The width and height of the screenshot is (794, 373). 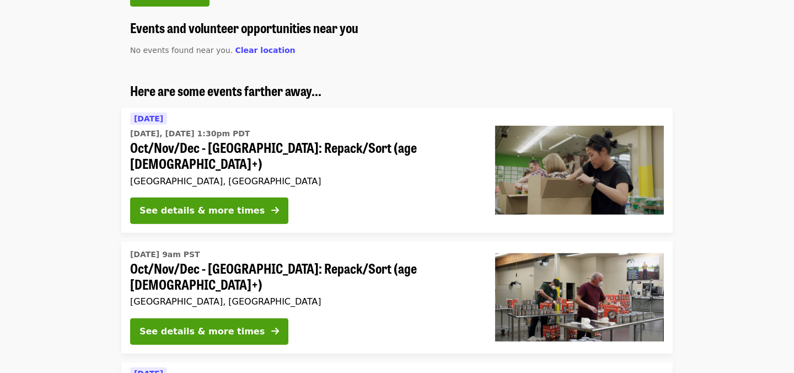 I want to click on span: Here are some events farther away..., so click(x=226, y=90).